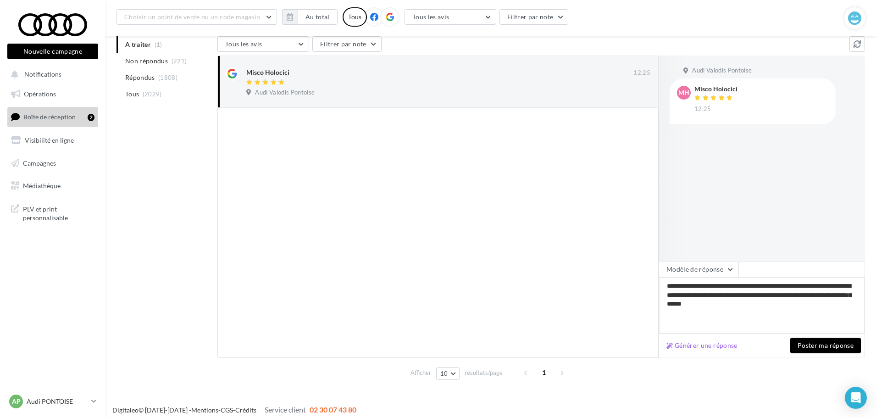 Image resolution: width=876 pixels, height=418 pixels. What do you see at coordinates (699, 269) in the screenshot?
I see `button: Modèle de réponse` at bounding box center [699, 269].